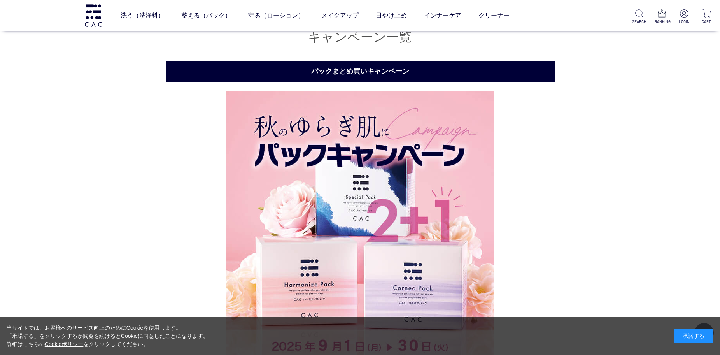  Describe the element at coordinates (360, 71) in the screenshot. I see `h2: パックまとめ買いキャンペーン` at that location.